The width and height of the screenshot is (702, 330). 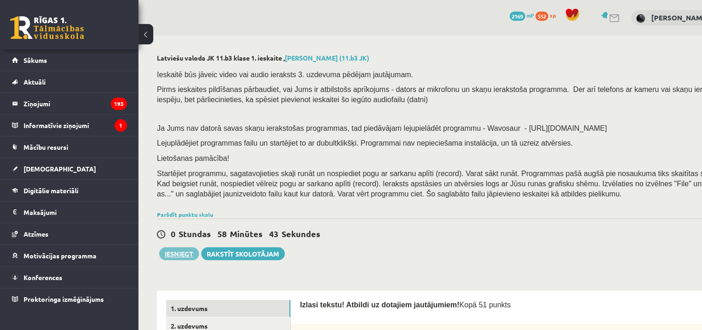 I want to click on span: Ieskaitē būs jāveic video vai audio ieraksts 3. uzdevuma pēdējam jautājumam., so click(x=285, y=74).